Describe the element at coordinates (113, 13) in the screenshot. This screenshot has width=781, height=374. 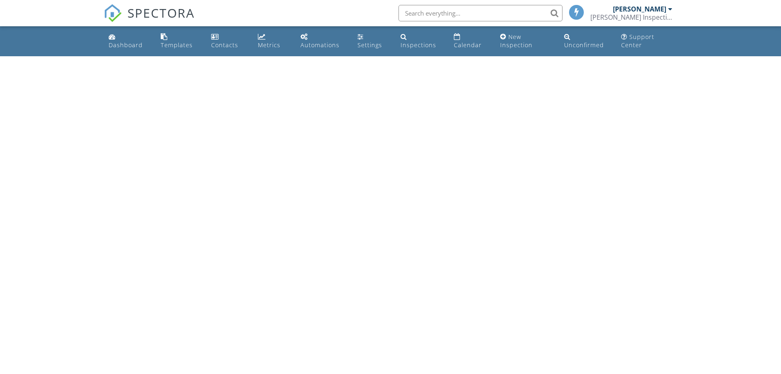
I see `img: The Best Home Inspection Software - Spectora` at that location.